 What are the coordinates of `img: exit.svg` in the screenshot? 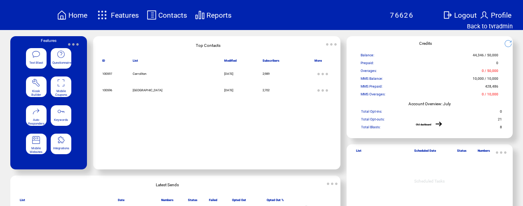 It's located at (447, 15).